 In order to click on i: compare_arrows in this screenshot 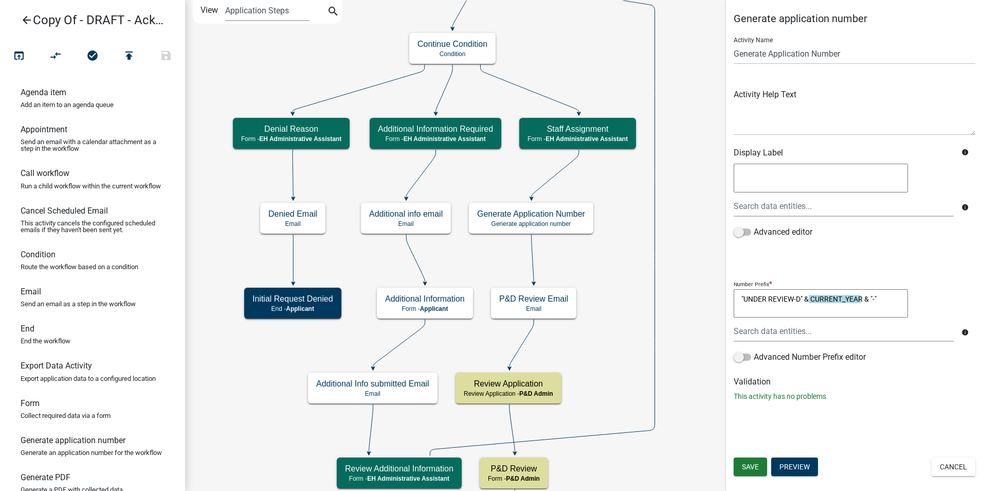, I will do `click(56, 57)`.